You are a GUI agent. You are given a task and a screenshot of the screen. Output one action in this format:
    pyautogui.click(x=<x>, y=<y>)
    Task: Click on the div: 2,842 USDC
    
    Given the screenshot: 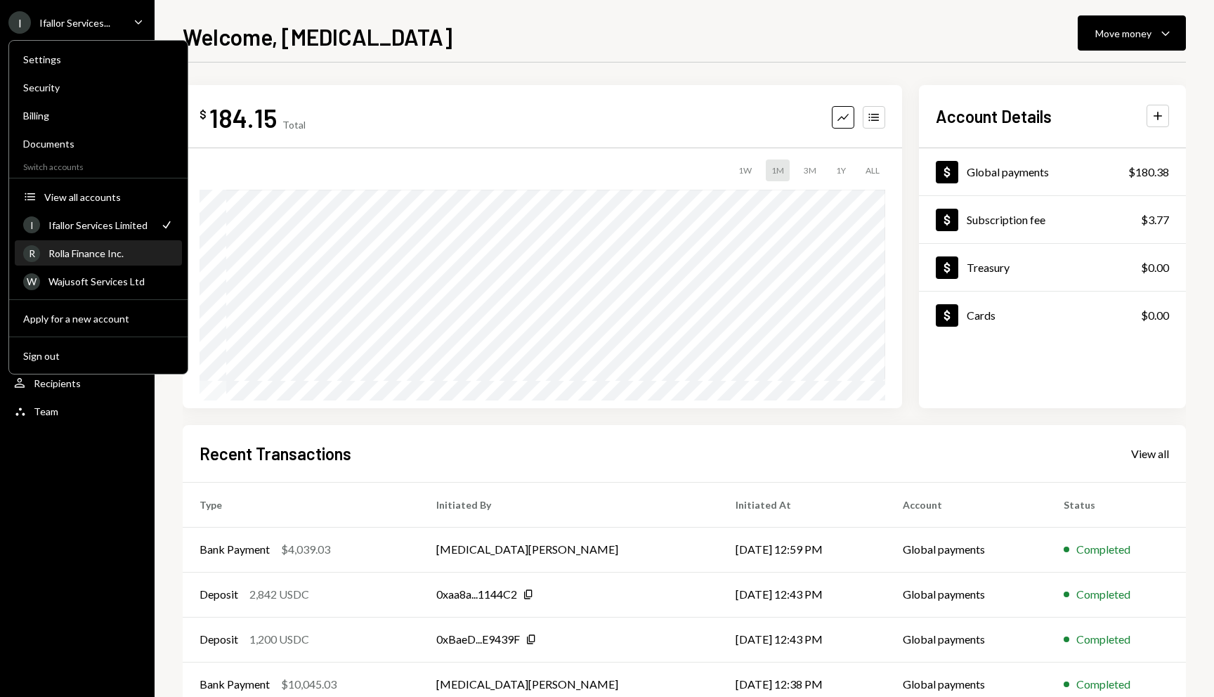 What is the action you would take?
    pyautogui.click(x=279, y=595)
    